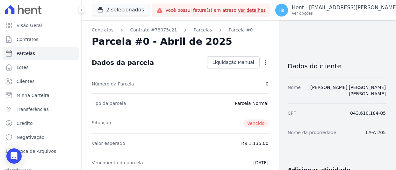 The image size is (396, 170). What do you see at coordinates (252, 104) in the screenshot?
I see `dd: Parcela Normal` at bounding box center [252, 104].